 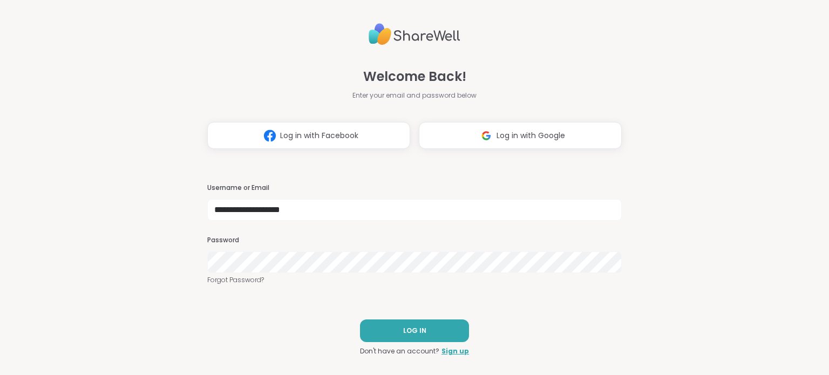 What do you see at coordinates (319, 135) in the screenshot?
I see `span: Log in with Facebook` at bounding box center [319, 135].